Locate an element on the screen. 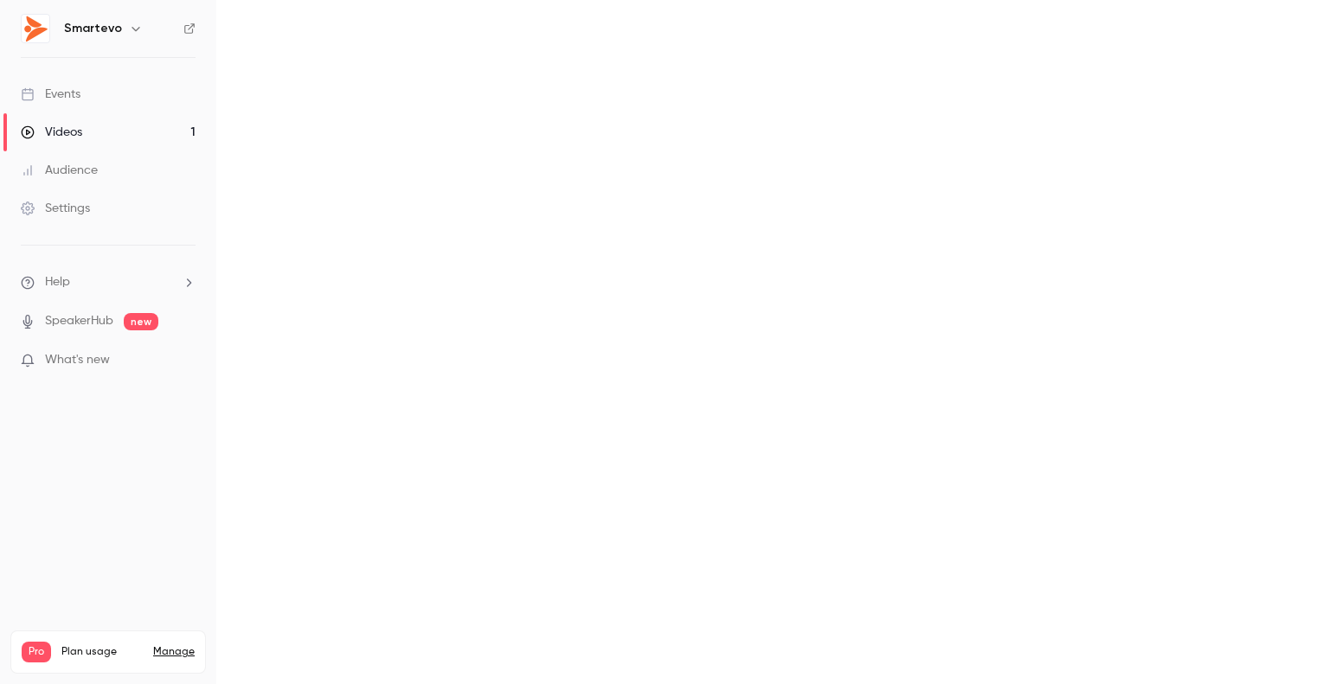 The image size is (1329, 684). img: Smartevo is located at coordinates (35, 29).